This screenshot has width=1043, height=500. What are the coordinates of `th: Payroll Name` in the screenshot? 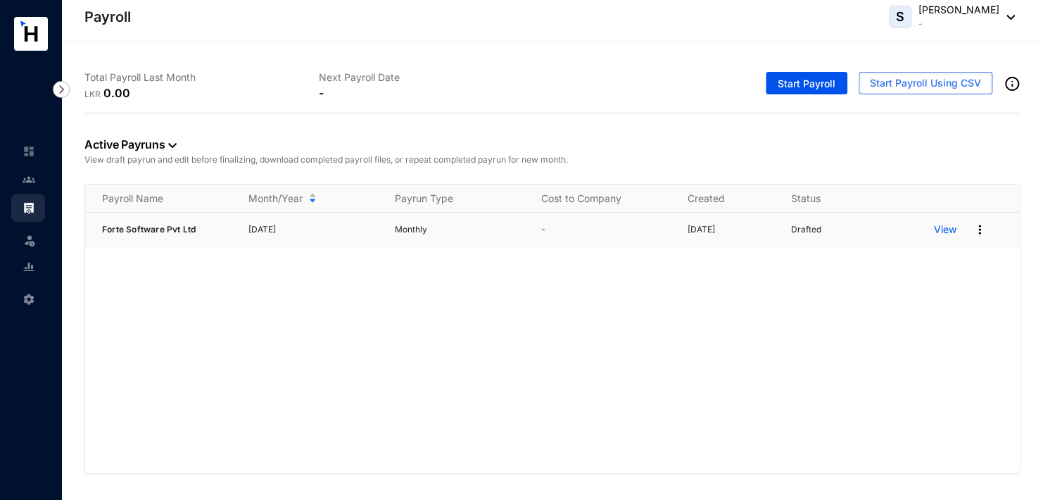 It's located at (158, 199).